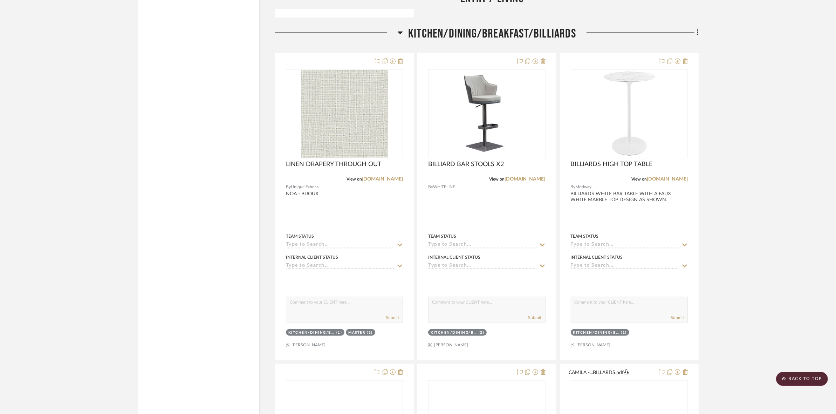 The width and height of the screenshot is (836, 414). What do you see at coordinates (305, 187) in the screenshot?
I see `span: Unique Fabrics` at bounding box center [305, 187].